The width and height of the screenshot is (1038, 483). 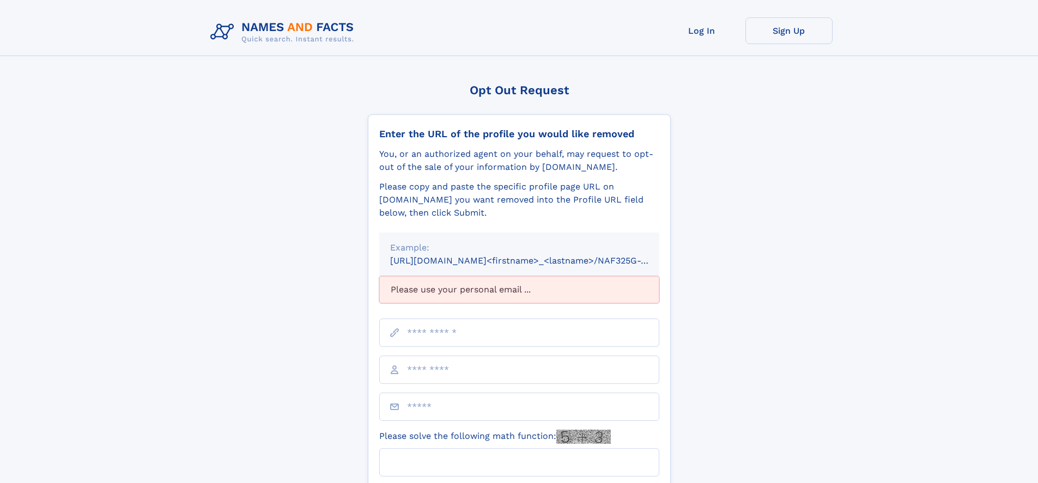 I want to click on a: Log In, so click(x=702, y=31).